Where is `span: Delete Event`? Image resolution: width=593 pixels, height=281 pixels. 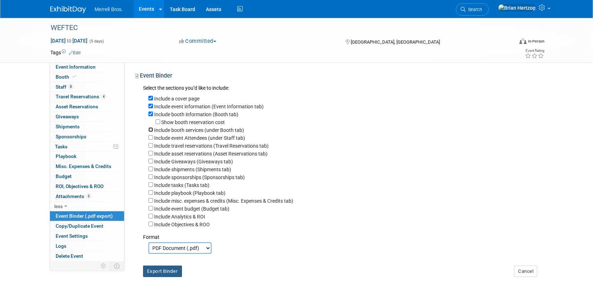
span: Delete Event is located at coordinates (69, 256).